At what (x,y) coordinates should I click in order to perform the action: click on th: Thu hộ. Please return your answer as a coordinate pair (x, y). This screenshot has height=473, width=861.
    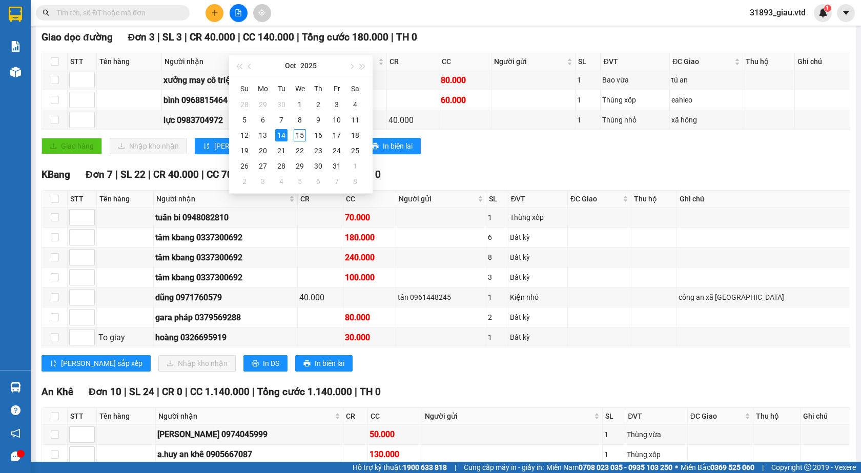
    Looking at the image, I should click on (777, 416).